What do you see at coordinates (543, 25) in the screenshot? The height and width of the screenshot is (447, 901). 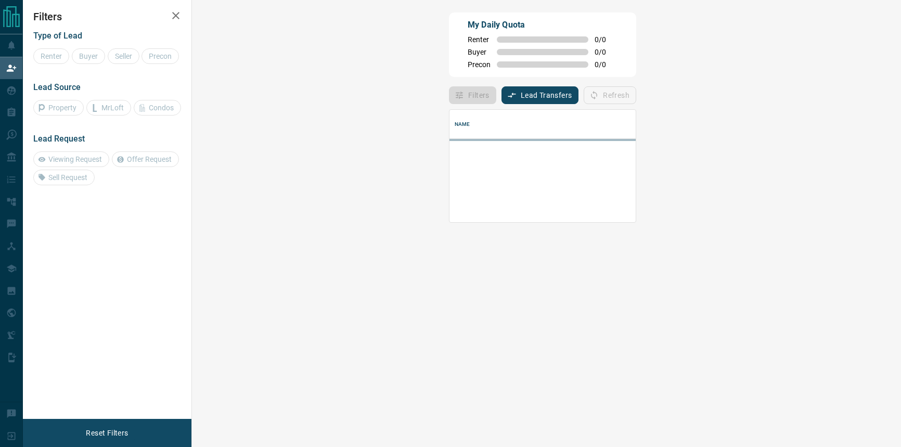 I see `p: My Daily Quota` at bounding box center [543, 25].